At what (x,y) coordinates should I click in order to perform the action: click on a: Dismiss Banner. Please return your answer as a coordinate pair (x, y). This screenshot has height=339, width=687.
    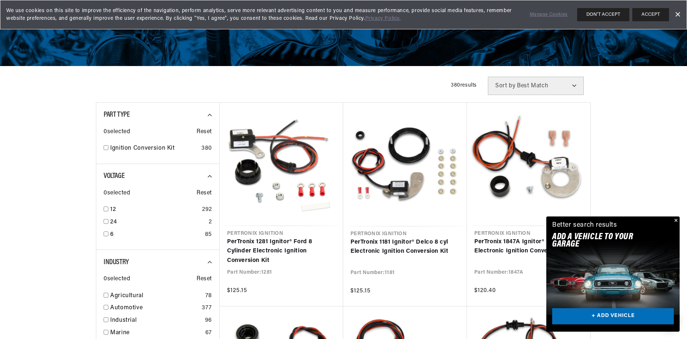
    Looking at the image, I should click on (677, 15).